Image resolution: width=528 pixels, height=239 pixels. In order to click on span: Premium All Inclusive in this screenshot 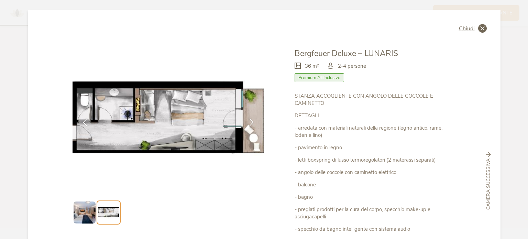, I will do `click(319, 78)`.